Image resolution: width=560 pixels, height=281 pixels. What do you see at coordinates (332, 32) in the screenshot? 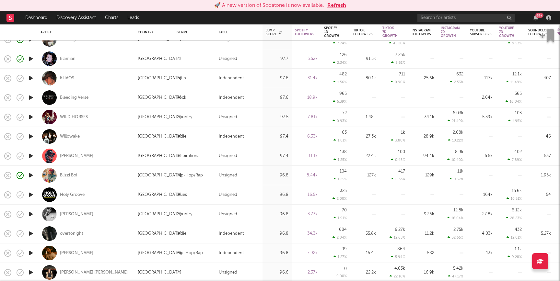
I see `div: Spotify 1D Growth` at bounding box center [332, 32].